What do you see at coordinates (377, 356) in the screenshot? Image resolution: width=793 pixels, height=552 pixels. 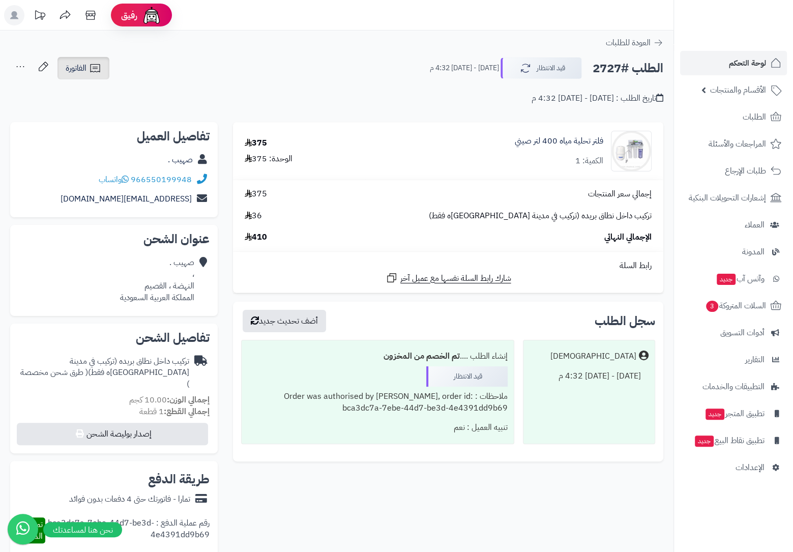 I see `div: إنشاء الطلب ....` at bounding box center [377, 356].